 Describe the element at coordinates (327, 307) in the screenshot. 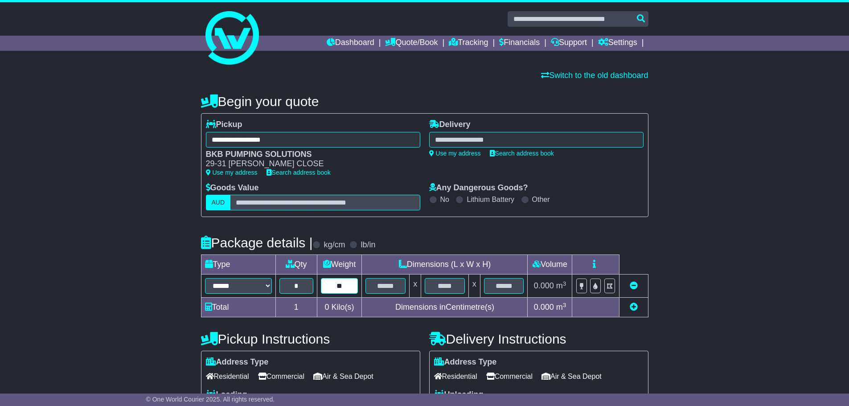

I see `span: 0` at that location.